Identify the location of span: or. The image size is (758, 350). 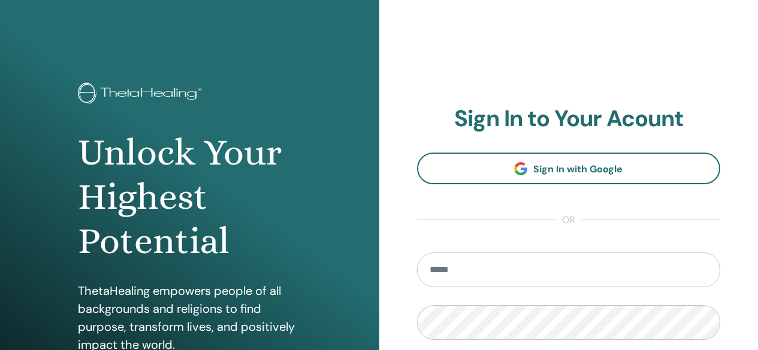
(568, 220).